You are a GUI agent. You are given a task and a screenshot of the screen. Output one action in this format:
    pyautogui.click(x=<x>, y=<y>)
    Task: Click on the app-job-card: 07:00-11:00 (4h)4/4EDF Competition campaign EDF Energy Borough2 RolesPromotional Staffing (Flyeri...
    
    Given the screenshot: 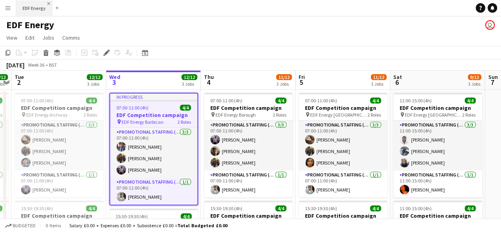 What is the action you would take?
    pyautogui.click(x=248, y=145)
    